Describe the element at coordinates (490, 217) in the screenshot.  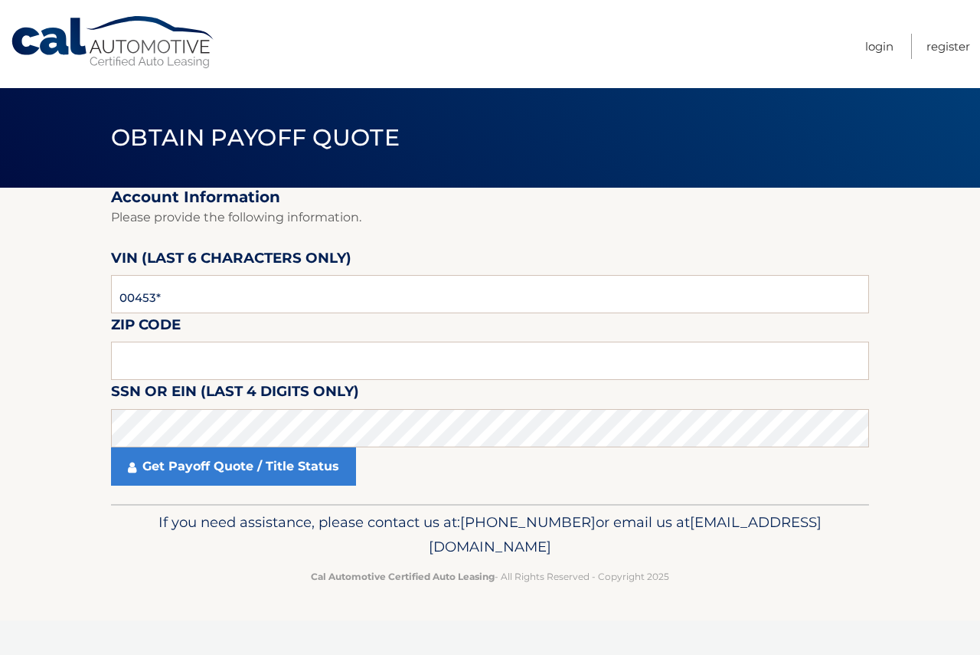
I see `p: Please provide the following information.` at that location.